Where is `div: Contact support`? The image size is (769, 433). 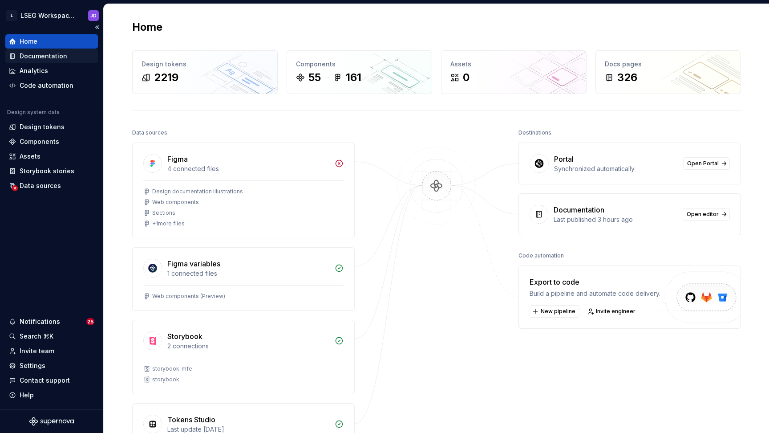
div: Contact support is located at coordinates (45, 380).